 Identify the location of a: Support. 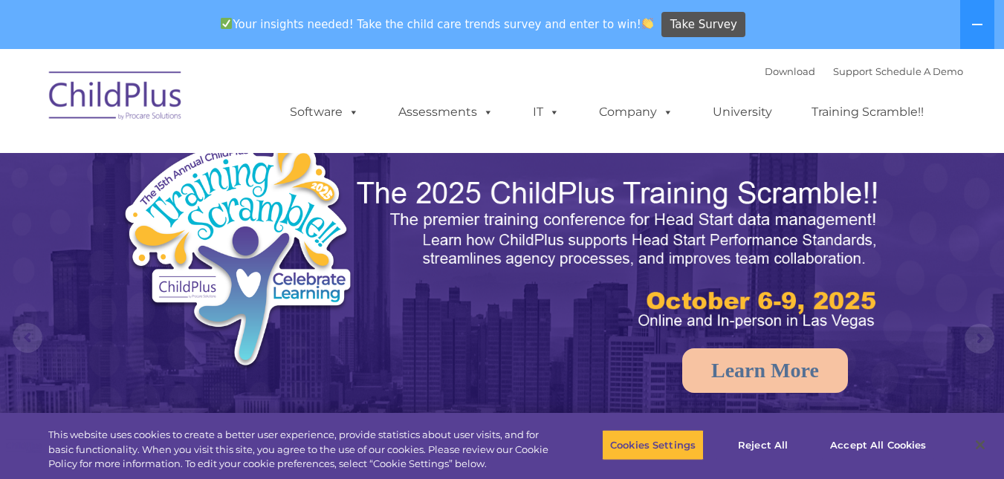
(852, 71).